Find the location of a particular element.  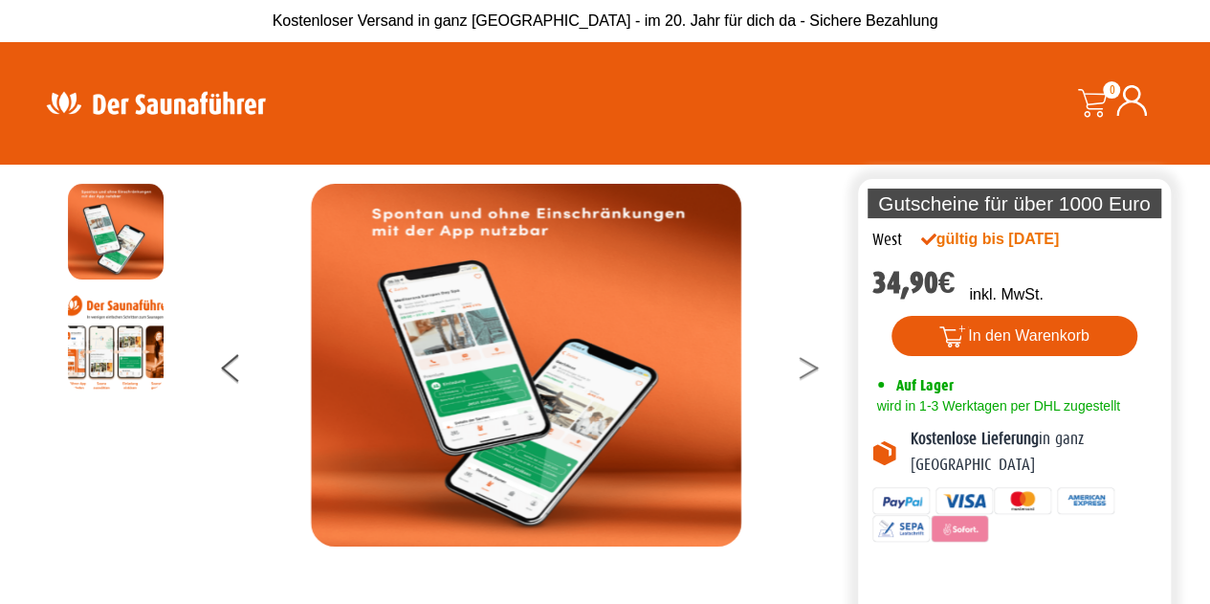

img: Anleitung7tn is located at coordinates (116, 342).